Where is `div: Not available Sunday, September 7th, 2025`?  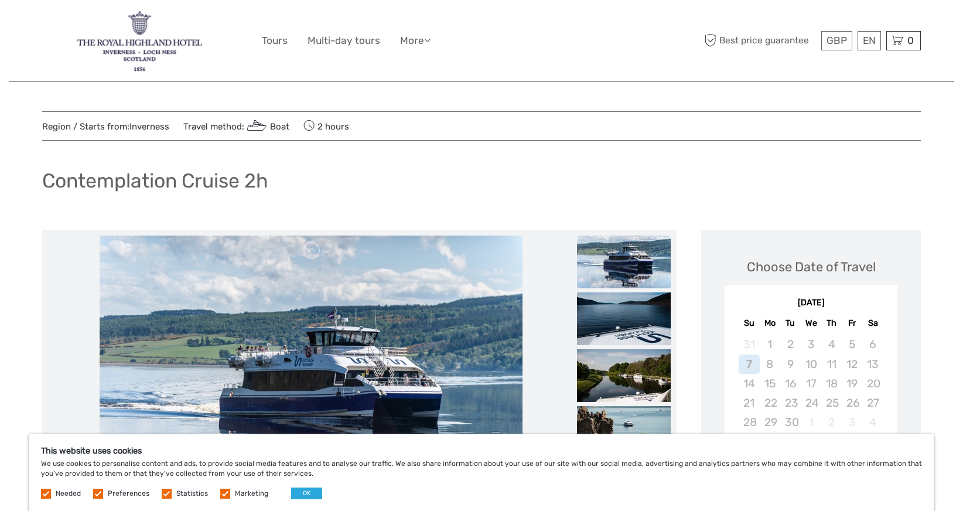 div: Not available Sunday, September 7th, 2025 is located at coordinates (749, 364).